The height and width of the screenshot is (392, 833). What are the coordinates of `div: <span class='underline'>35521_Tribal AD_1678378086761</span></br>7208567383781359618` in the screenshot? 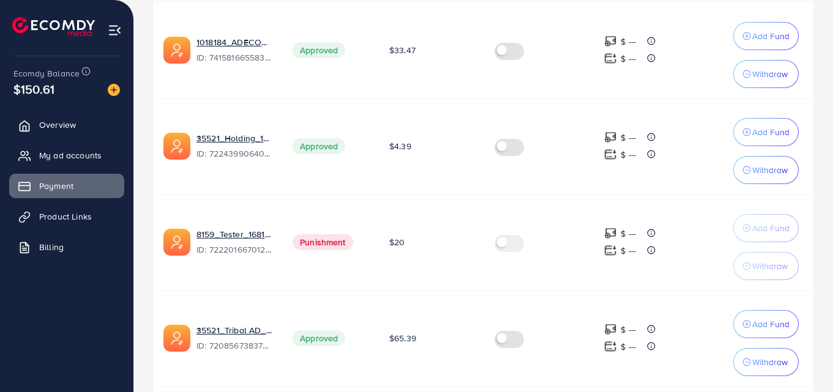 It's located at (234, 338).